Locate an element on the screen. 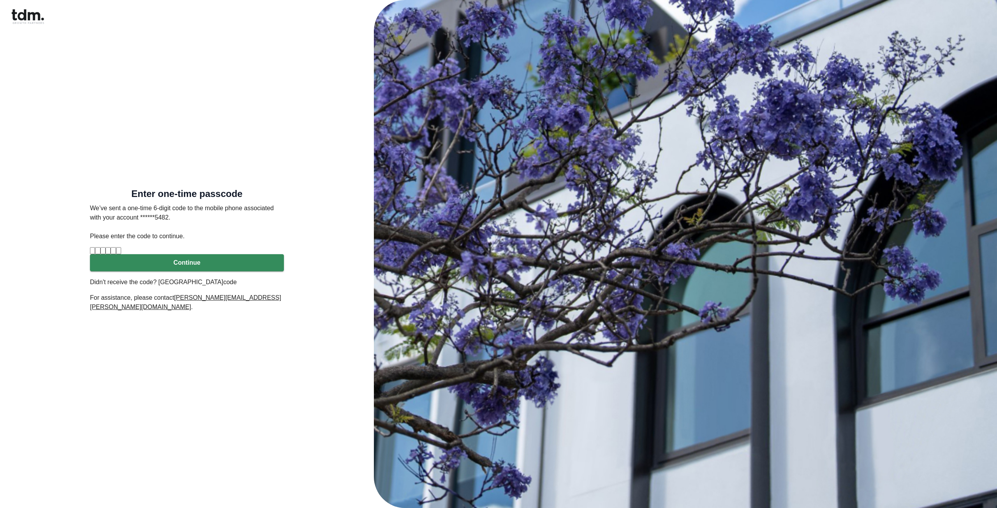 This screenshot has width=997, height=508. a: code is located at coordinates (230, 282).